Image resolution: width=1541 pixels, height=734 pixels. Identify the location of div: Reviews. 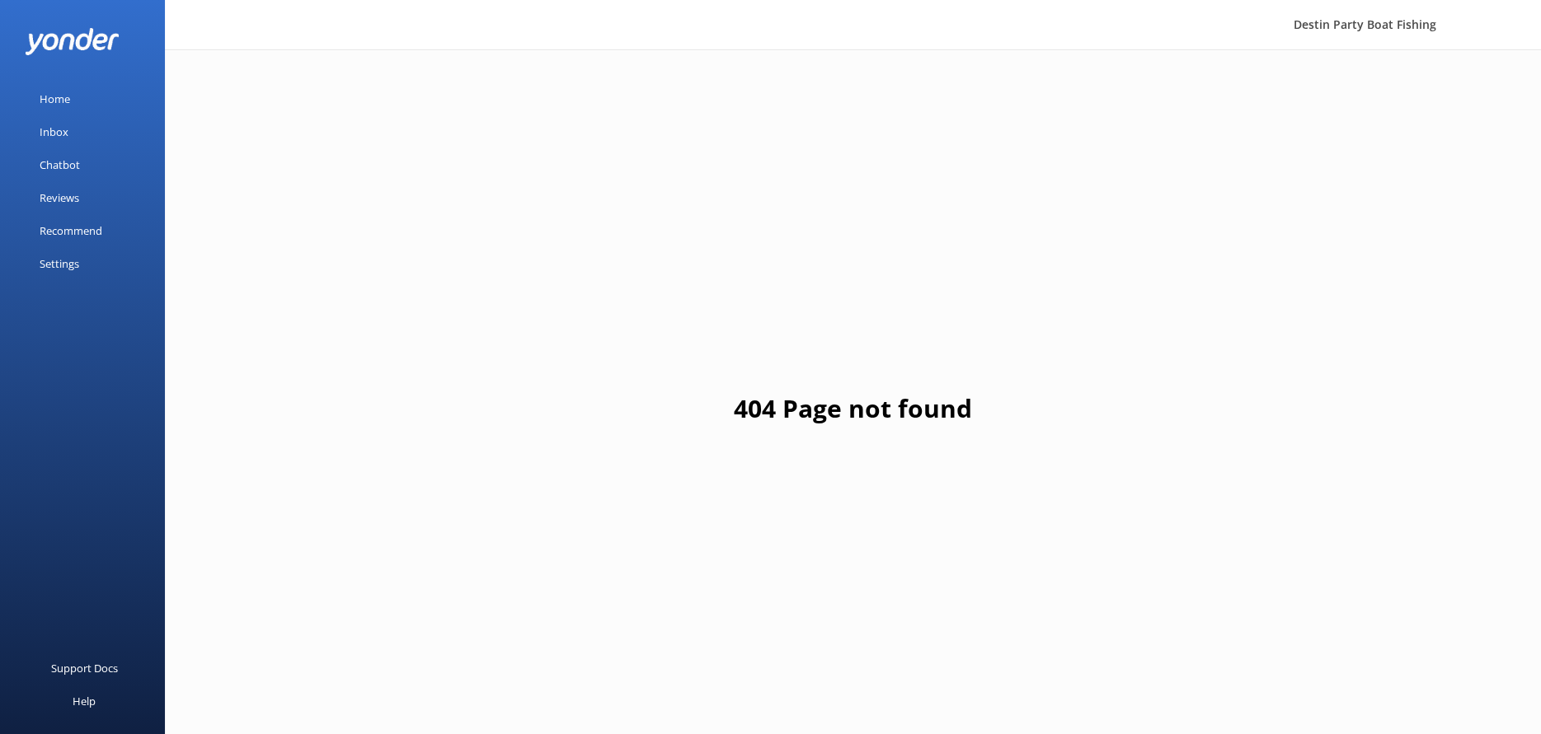
(59, 198).